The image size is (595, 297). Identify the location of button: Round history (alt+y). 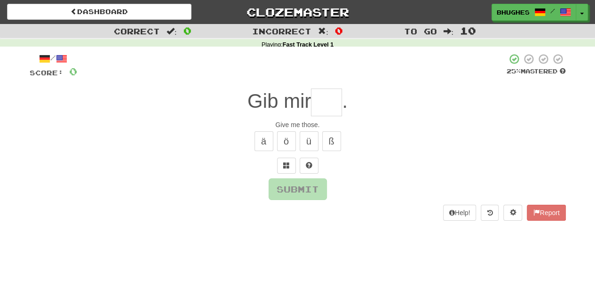
(490, 213).